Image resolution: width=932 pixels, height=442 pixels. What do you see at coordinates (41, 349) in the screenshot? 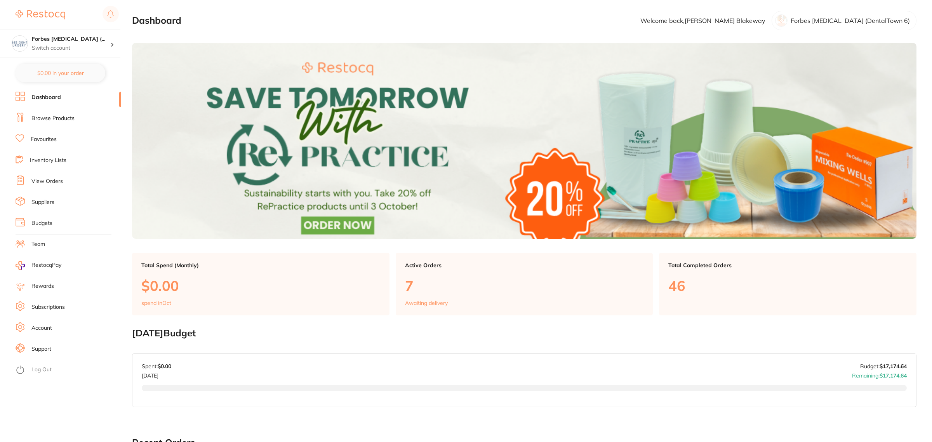
I see `a: Support` at bounding box center [41, 349].